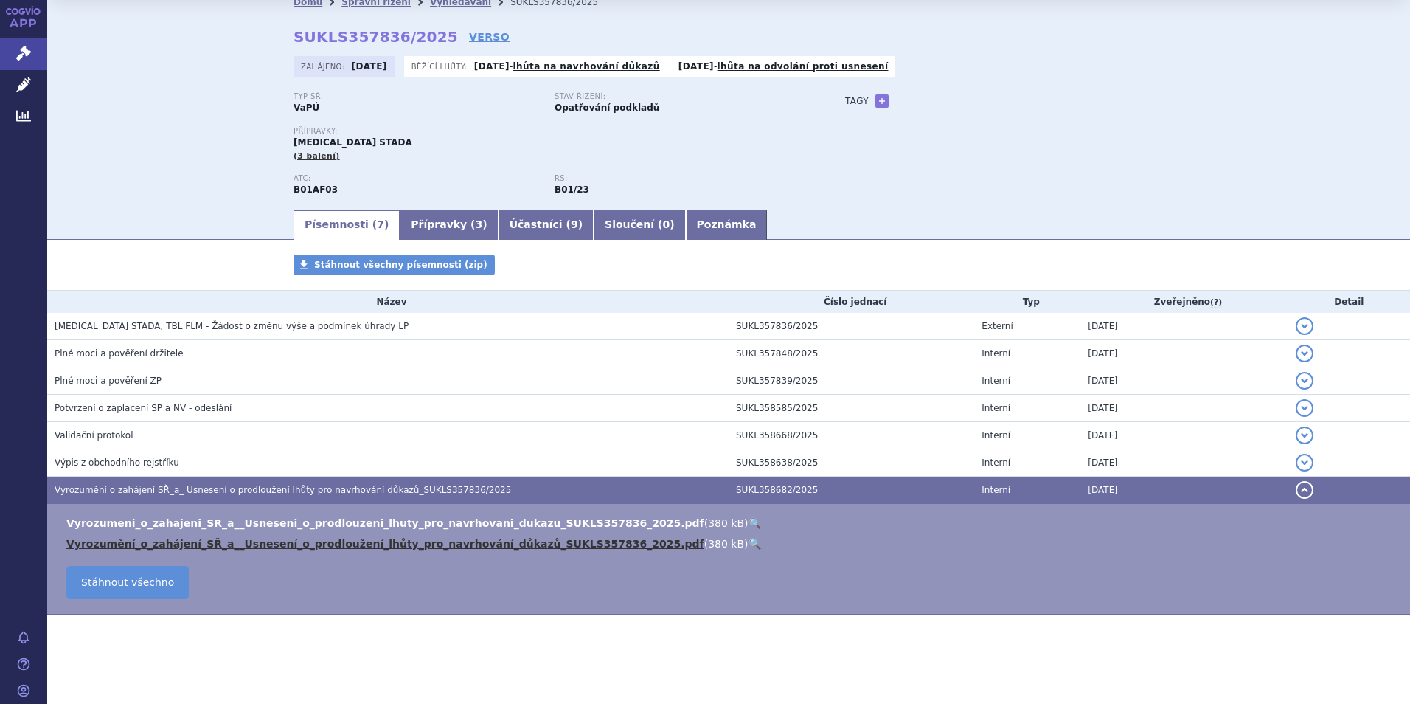 This screenshot has height=704, width=1410. What do you see at coordinates (1349, 302) in the screenshot?
I see `th: Detail` at bounding box center [1349, 302].